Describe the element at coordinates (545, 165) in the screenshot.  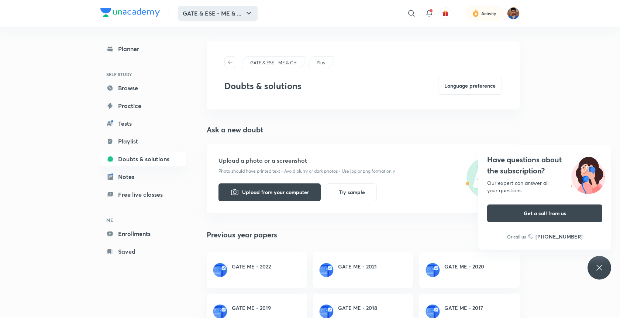
I see `h4: Have questions about the subscription?` at that location.